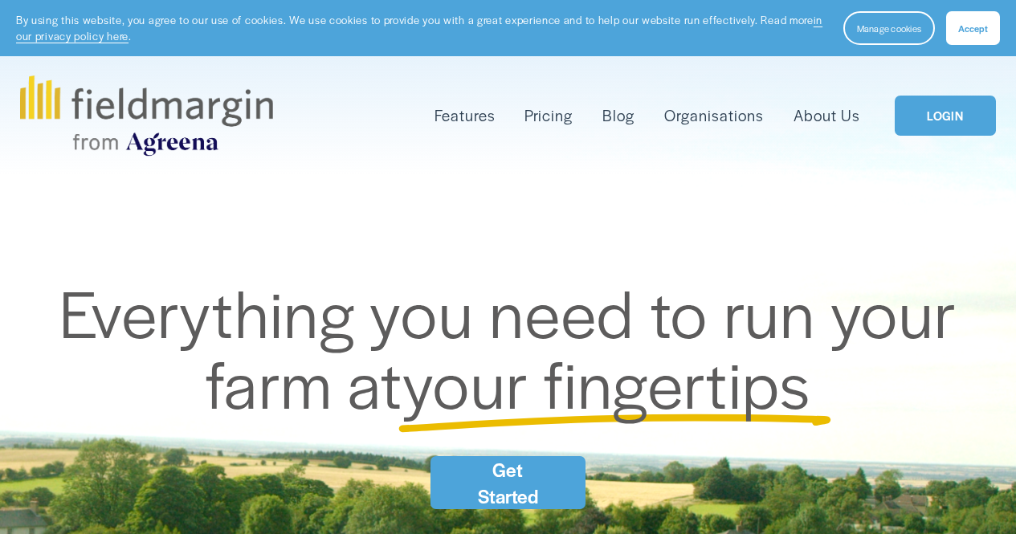 This screenshot has height=534, width=1016. Describe the element at coordinates (549, 116) in the screenshot. I see `a: Pricing` at that location.